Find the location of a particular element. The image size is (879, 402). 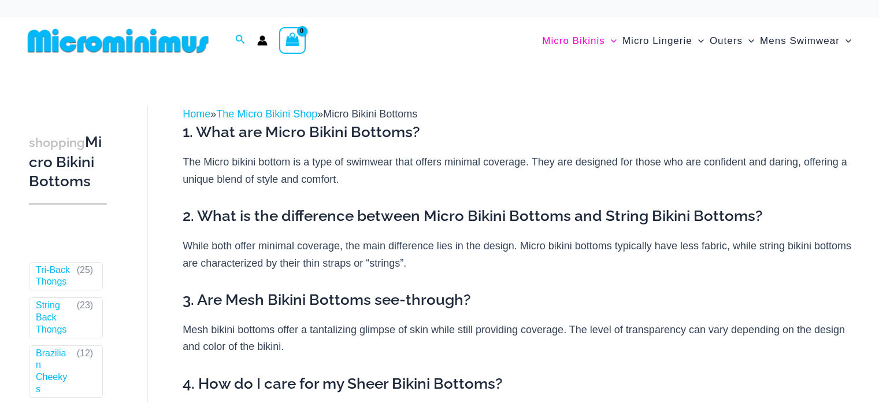

span: shopping is located at coordinates (57, 142).